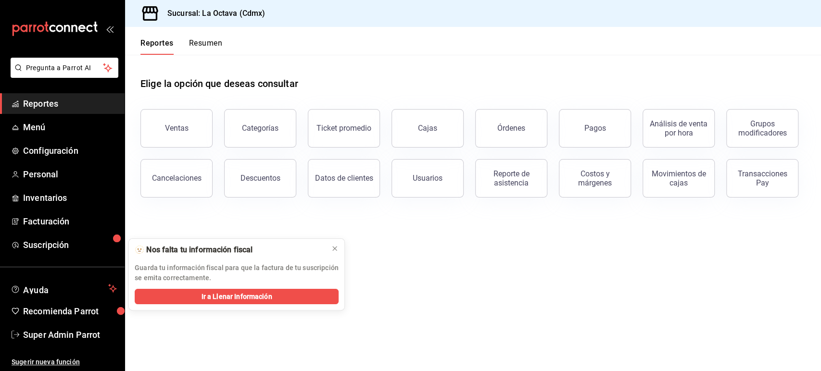  What do you see at coordinates (595, 128) in the screenshot?
I see `button: Pagos` at bounding box center [595, 128].